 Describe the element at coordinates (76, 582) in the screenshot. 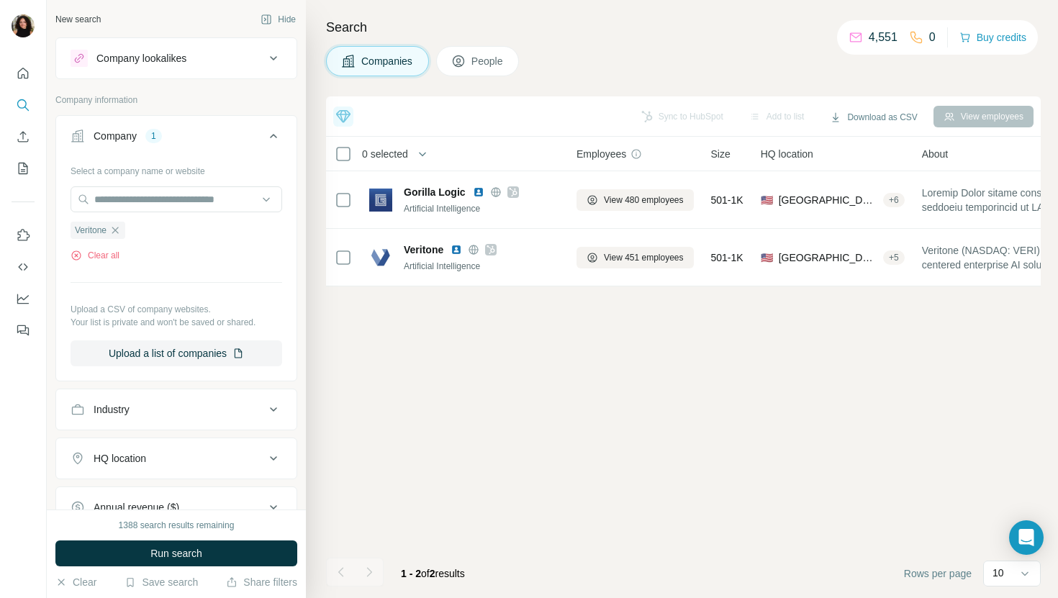

I see `button: Clear` at that location.